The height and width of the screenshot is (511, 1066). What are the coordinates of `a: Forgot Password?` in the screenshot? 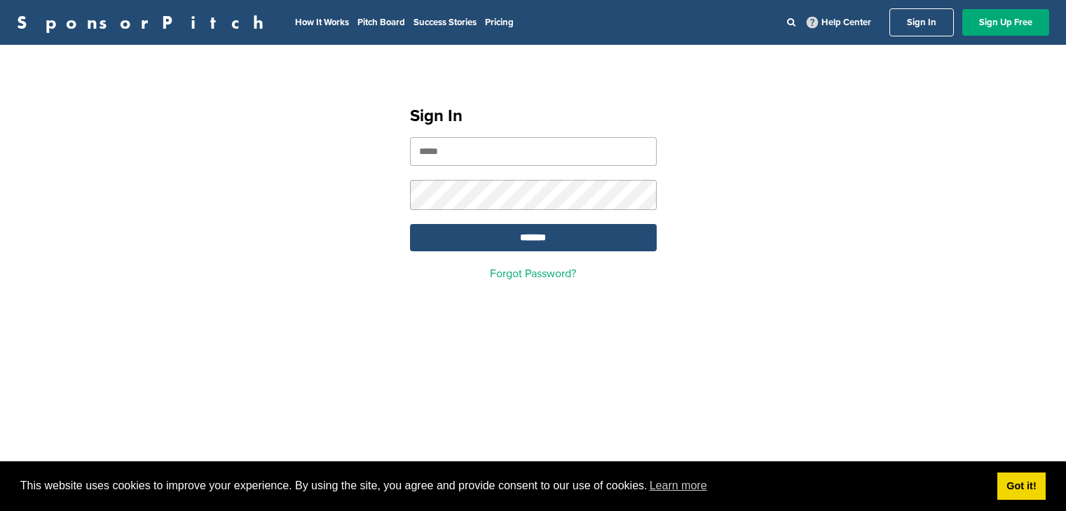 It's located at (532, 274).